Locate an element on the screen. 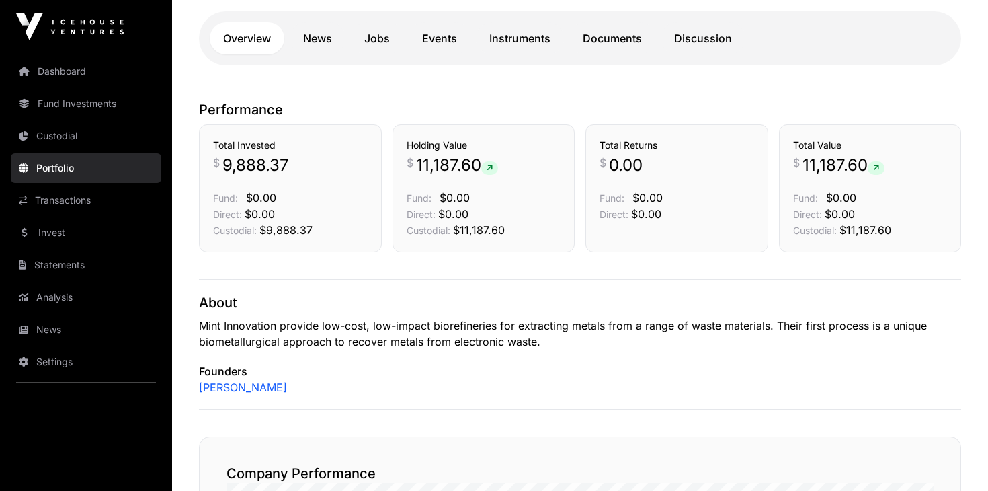 Image resolution: width=988 pixels, height=491 pixels. p: Performance is located at coordinates (580, 110).